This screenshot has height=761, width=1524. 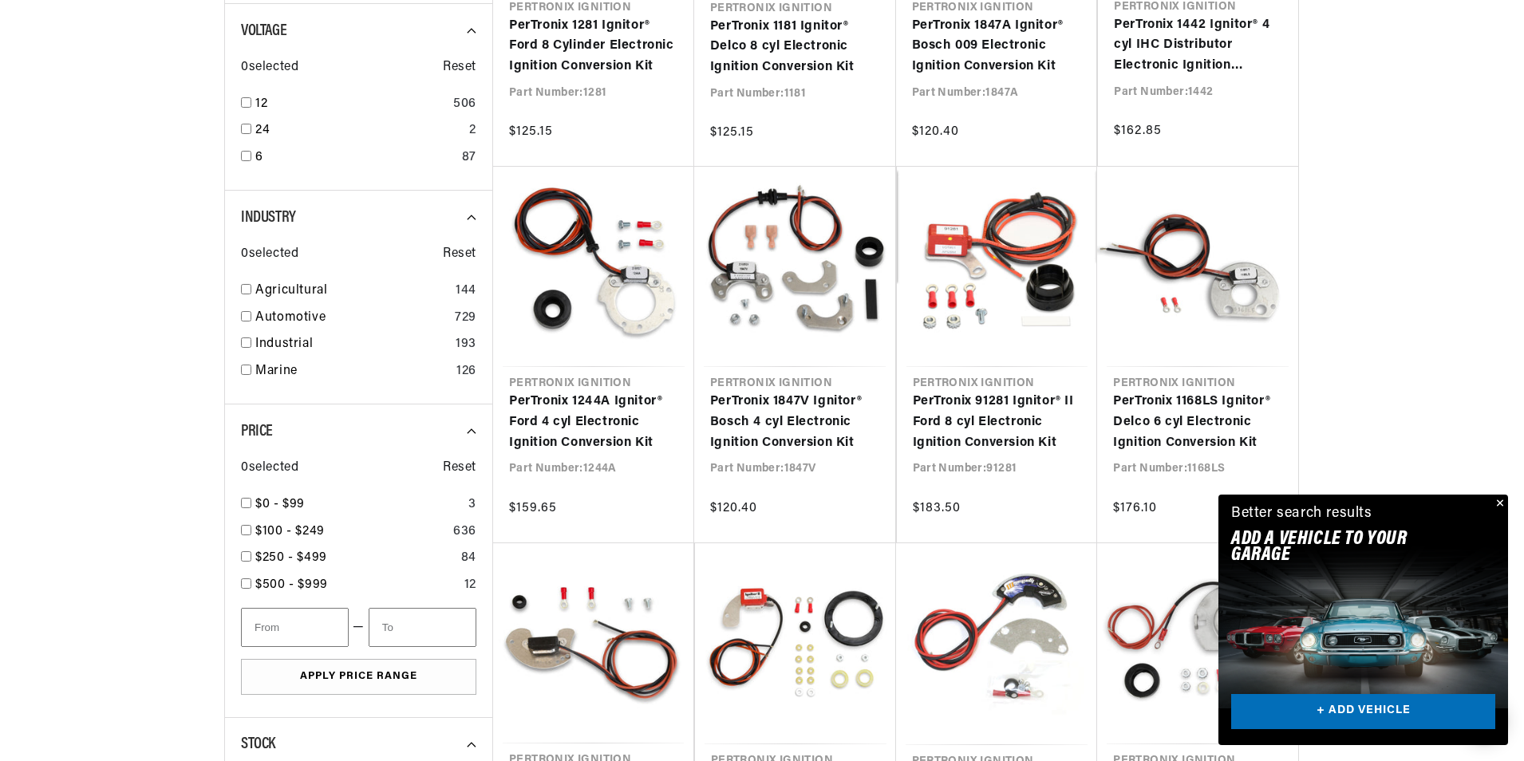 What do you see at coordinates (468, 559) in the screenshot?
I see `div: 84` at bounding box center [468, 559].